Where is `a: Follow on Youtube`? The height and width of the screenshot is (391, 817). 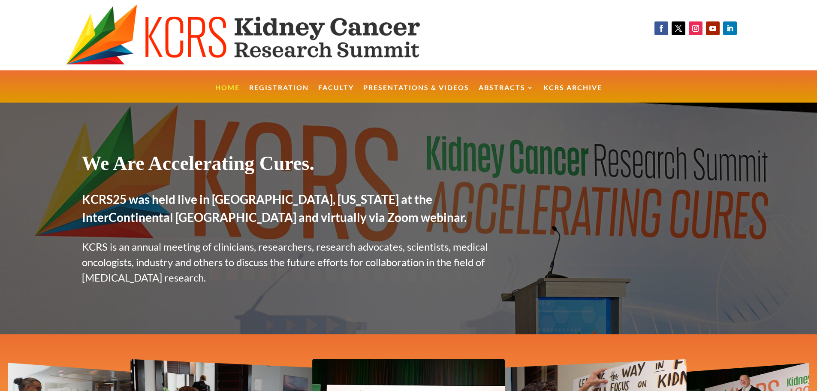
a: Follow on Youtube is located at coordinates (713, 28).